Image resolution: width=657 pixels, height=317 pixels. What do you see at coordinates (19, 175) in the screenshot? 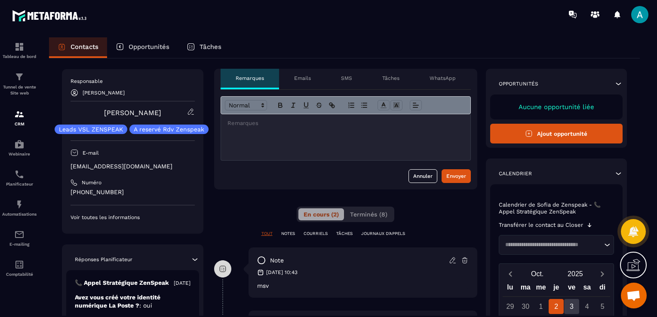
I see `img: scheduler` at bounding box center [19, 175].